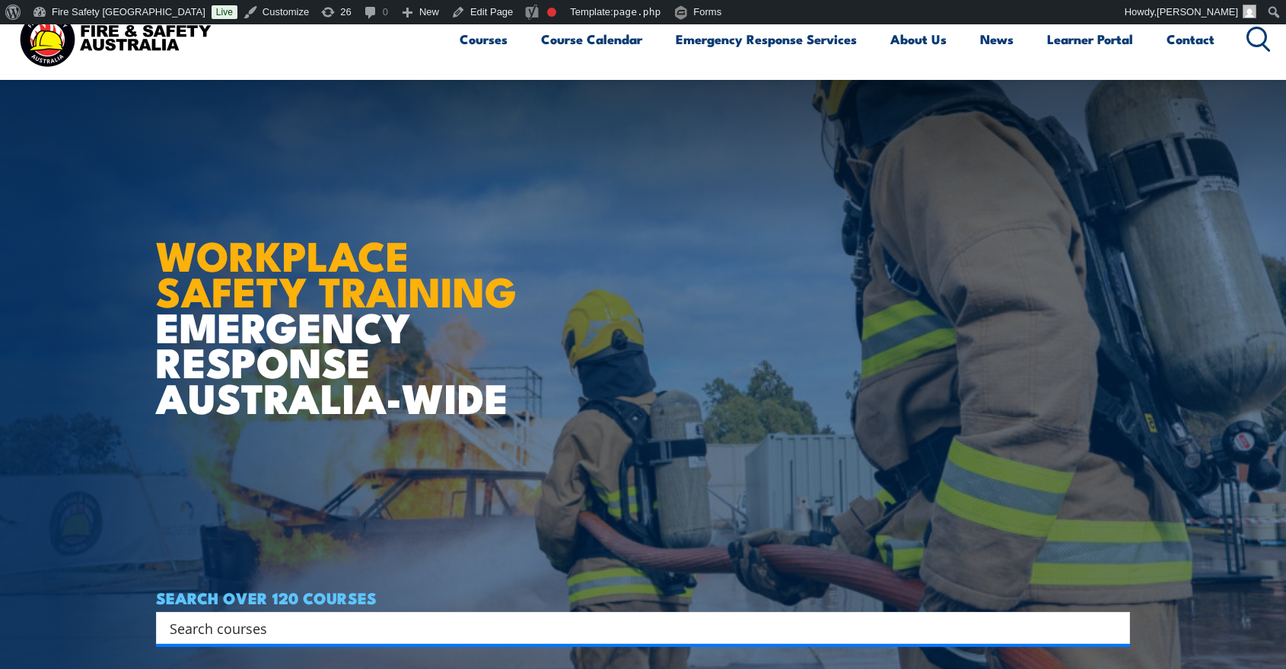 The image size is (1286, 669). I want to click on a: Emergency Response Services, so click(766, 39).